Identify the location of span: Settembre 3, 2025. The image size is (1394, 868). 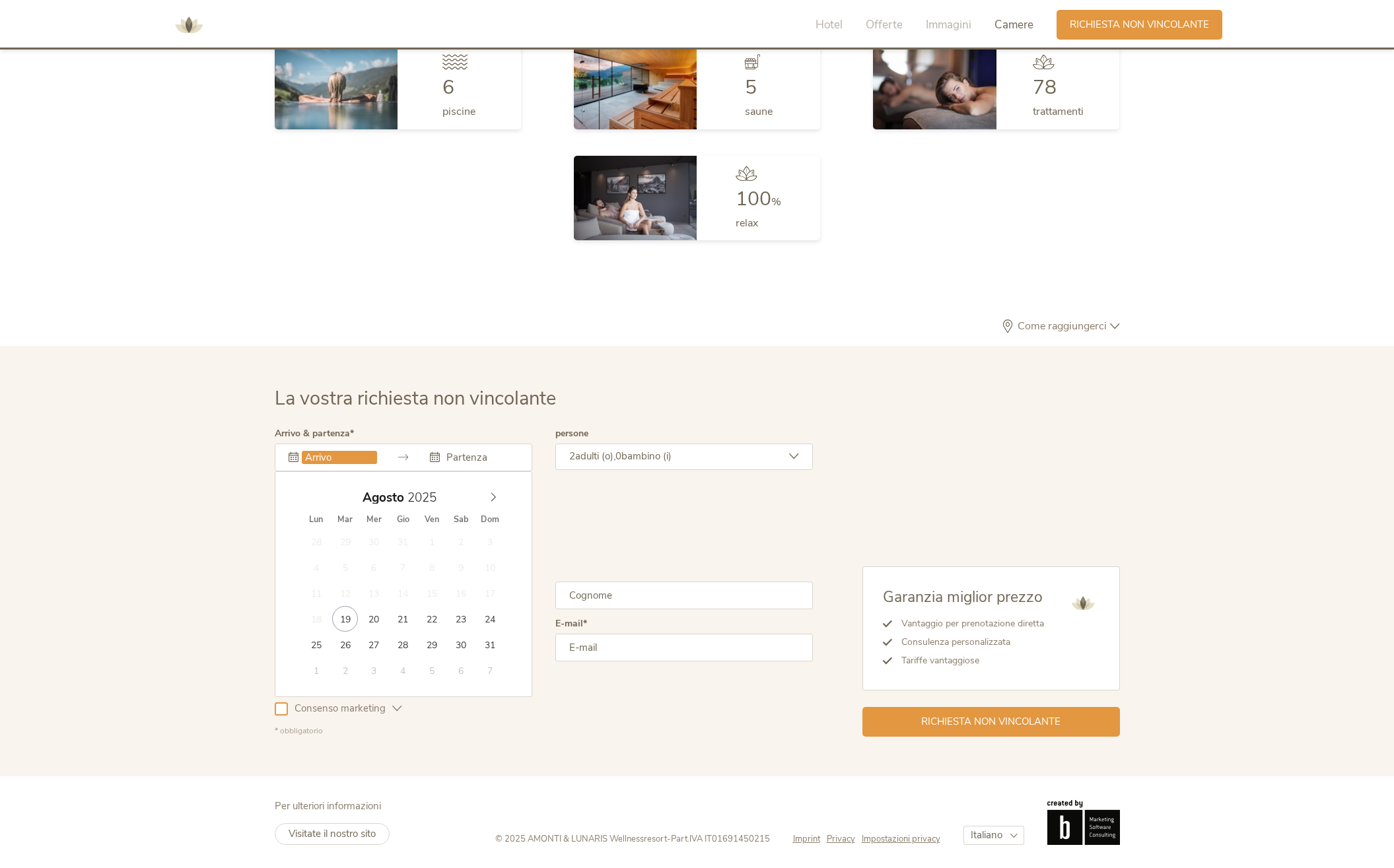
(374, 670).